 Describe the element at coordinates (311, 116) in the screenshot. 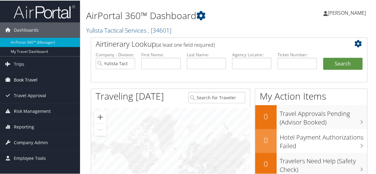

I see `a: 0Travel Approvals Pending (Advisor Booked)` at that location.